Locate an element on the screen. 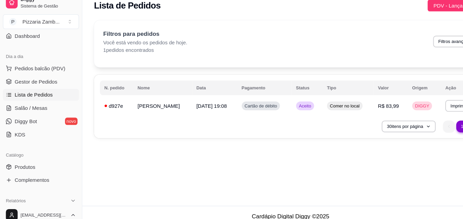 This screenshot has height=219, width=463. th: N. pedido is located at coordinates (108, 90).